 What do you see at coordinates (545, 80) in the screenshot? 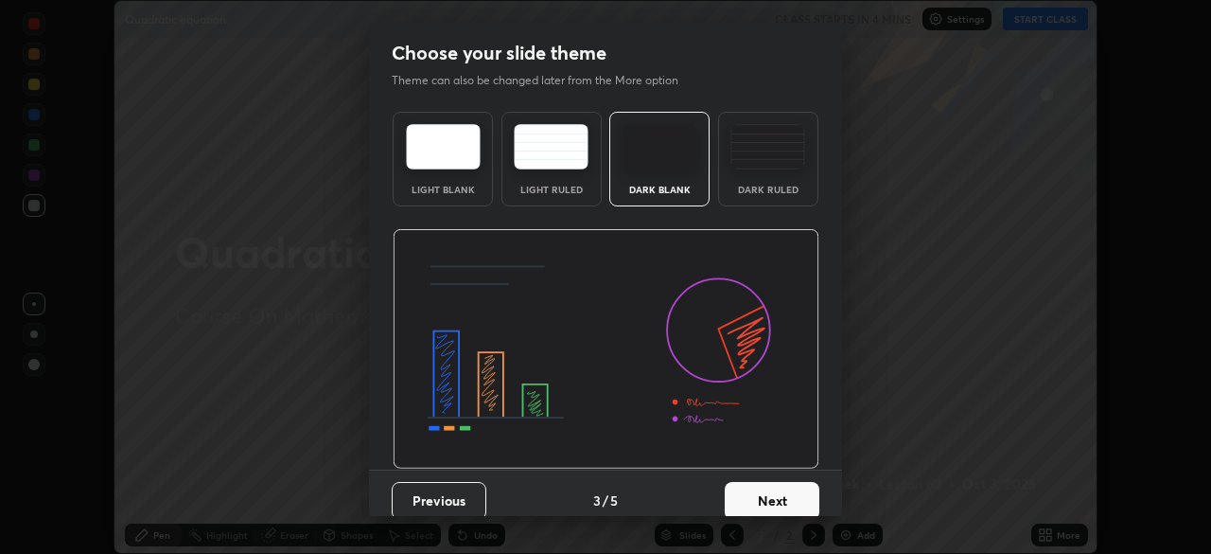
I see `p: Theme can also be changed later from the More option` at bounding box center [545, 80].